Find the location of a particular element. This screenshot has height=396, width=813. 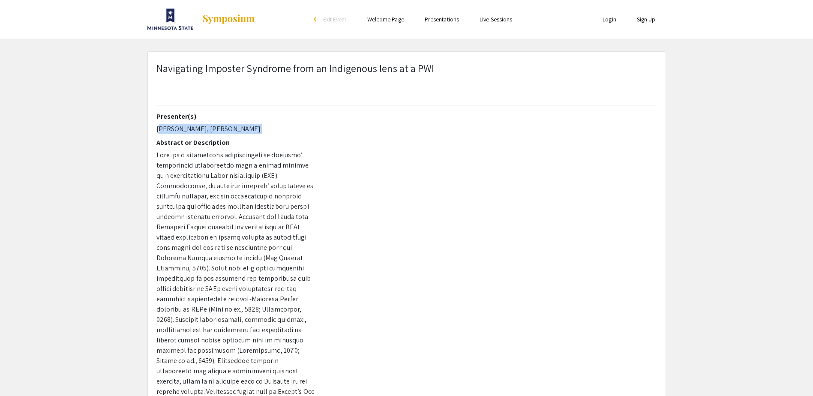

a: Live Sessions is located at coordinates (496, 19).